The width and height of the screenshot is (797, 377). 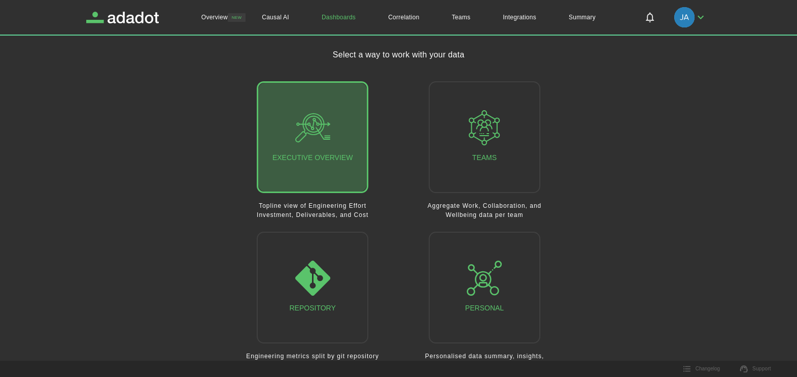 I want to click on button: Notifications, so click(x=650, y=17).